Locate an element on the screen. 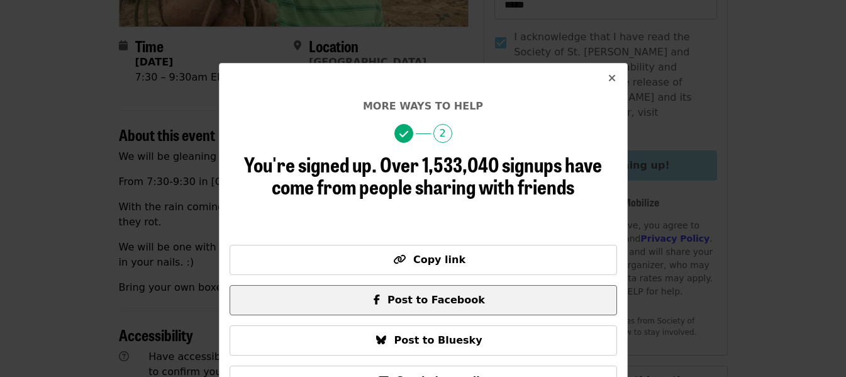 The height and width of the screenshot is (377, 846). span: Copy link is located at coordinates (439, 259).